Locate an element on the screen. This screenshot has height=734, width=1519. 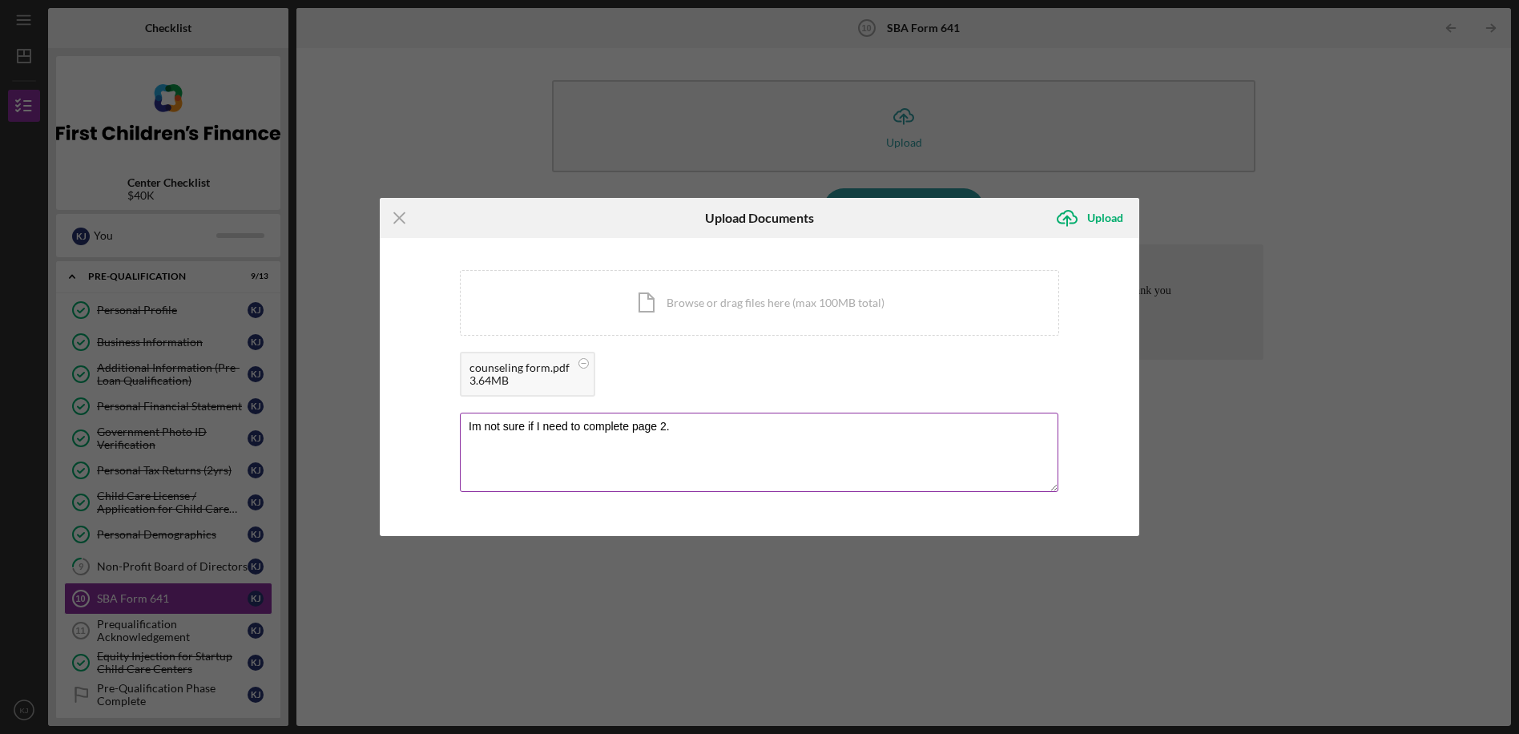
button: Upload is located at coordinates (1092, 218).